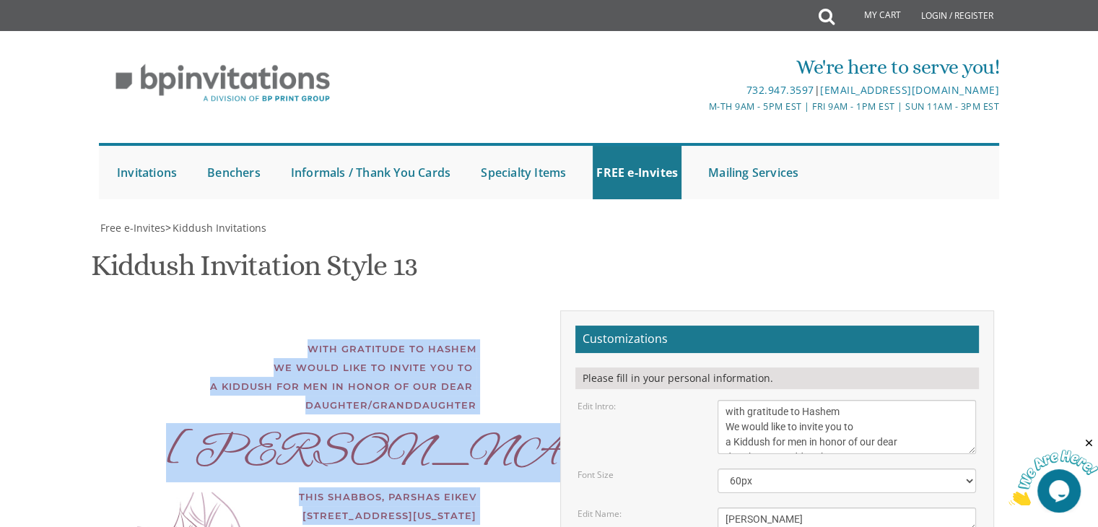  I want to click on h2: Customizations, so click(777, 339).